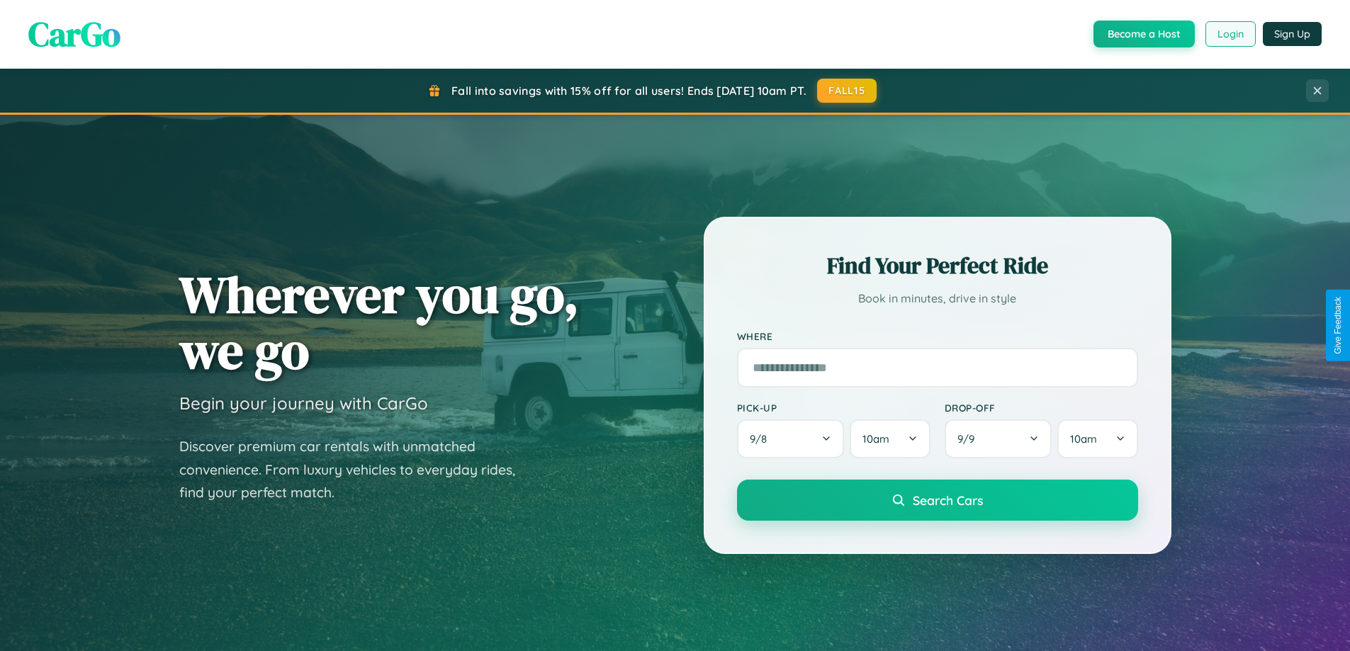 The image size is (1350, 651). Describe the element at coordinates (356, 470) in the screenshot. I see `p: Discover premium car rentals with unmatched convenience. From luxury vehicles to everyday rides, ...` at that location.